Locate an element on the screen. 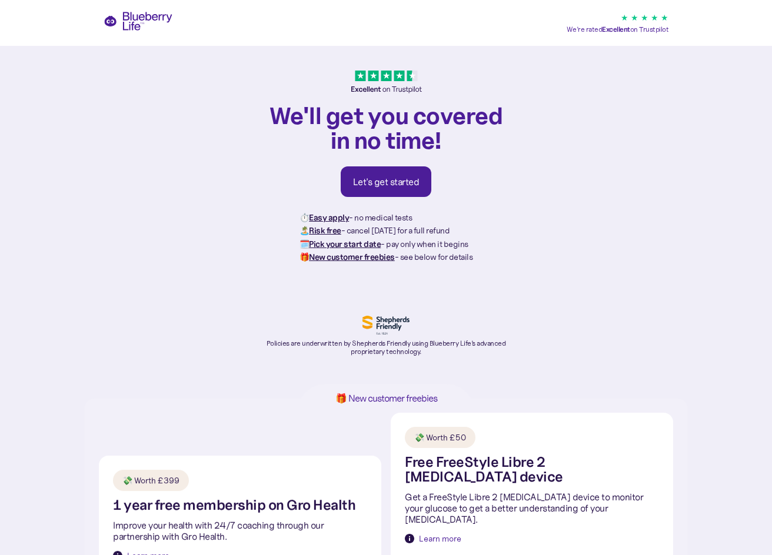 The image size is (772, 555). strong: Pick your start date is located at coordinates (345, 244).